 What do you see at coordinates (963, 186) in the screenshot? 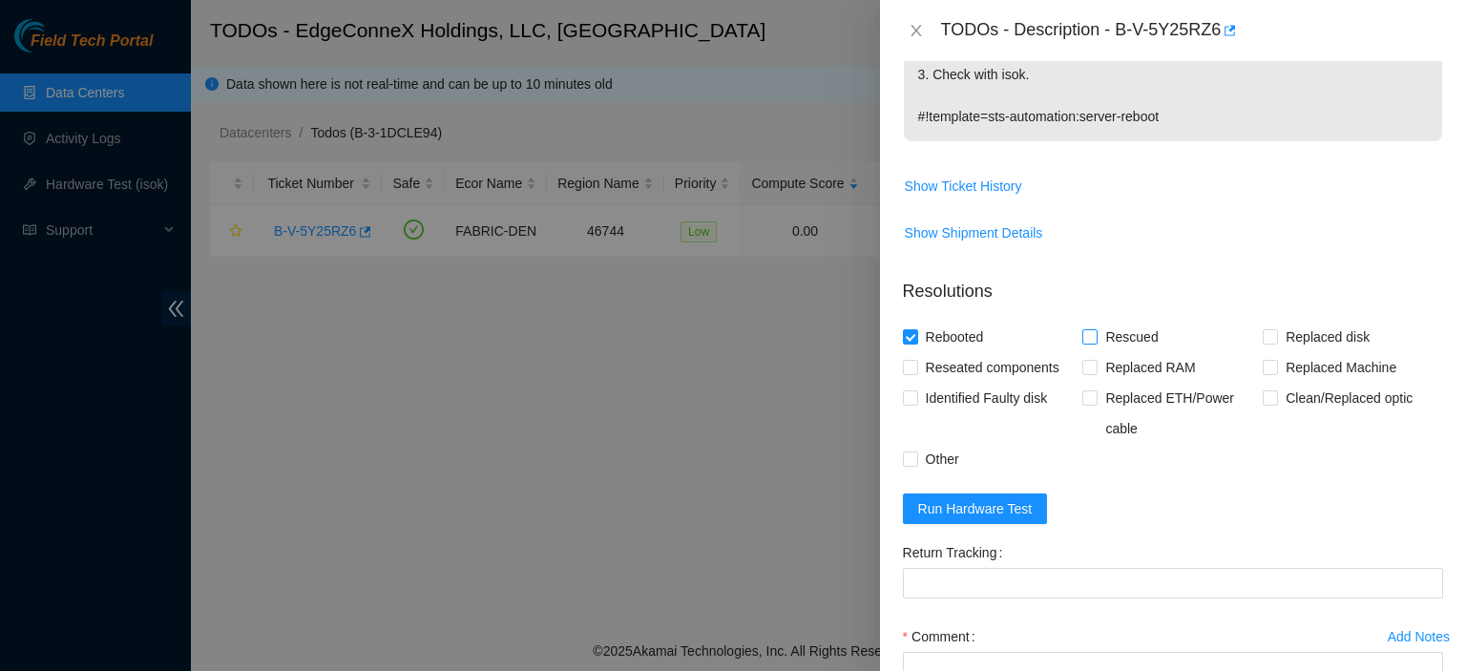
I see `button: Show Ticket History` at bounding box center [963, 186].